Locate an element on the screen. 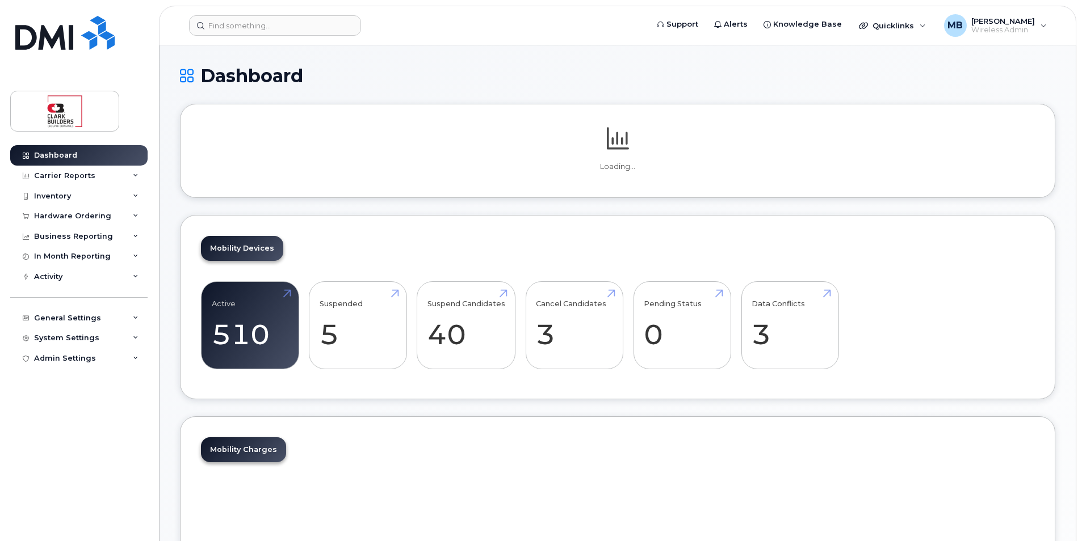 The height and width of the screenshot is (541, 1082). a: Active 510 is located at coordinates (250, 326).